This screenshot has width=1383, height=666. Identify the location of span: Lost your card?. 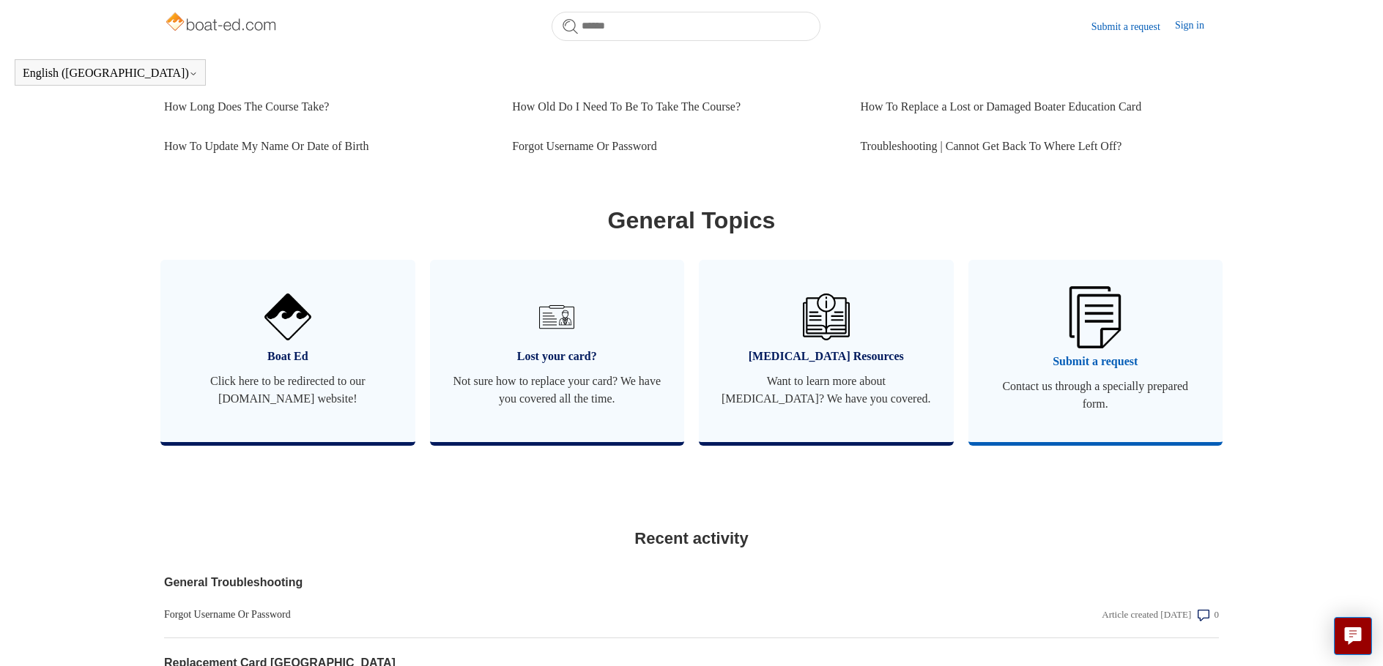
(557, 357).